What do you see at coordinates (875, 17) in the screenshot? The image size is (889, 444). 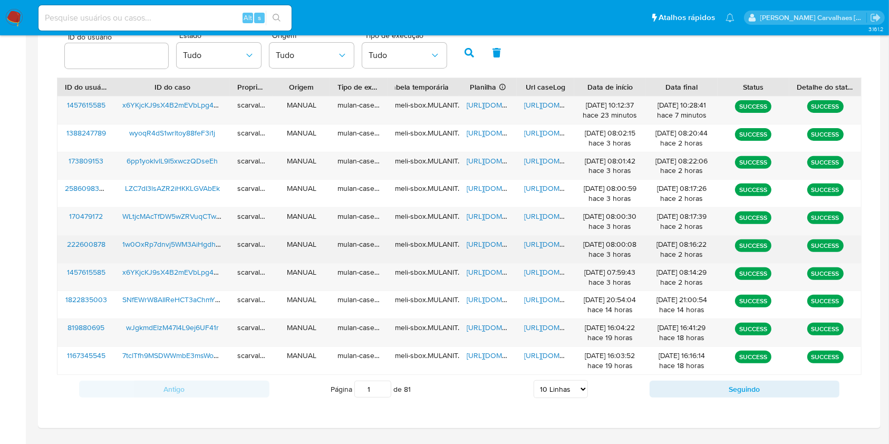 I see `a: Sair` at bounding box center [875, 17].